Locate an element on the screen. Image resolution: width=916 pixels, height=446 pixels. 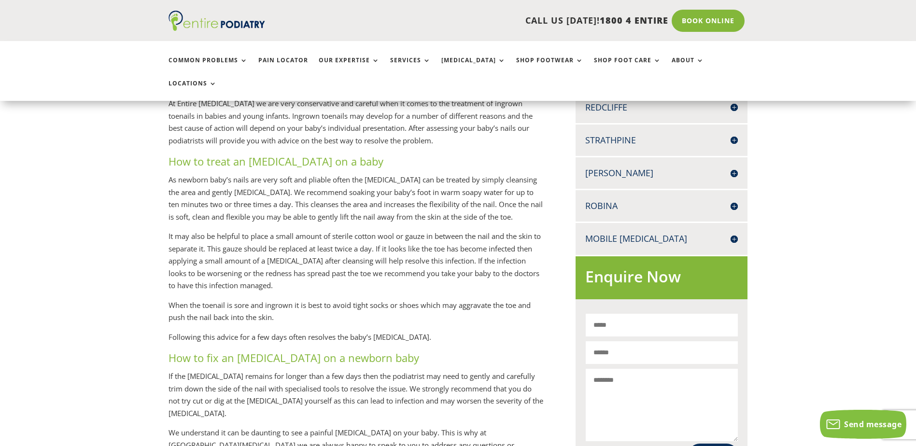
a: Common Problems is located at coordinates (208, 67).